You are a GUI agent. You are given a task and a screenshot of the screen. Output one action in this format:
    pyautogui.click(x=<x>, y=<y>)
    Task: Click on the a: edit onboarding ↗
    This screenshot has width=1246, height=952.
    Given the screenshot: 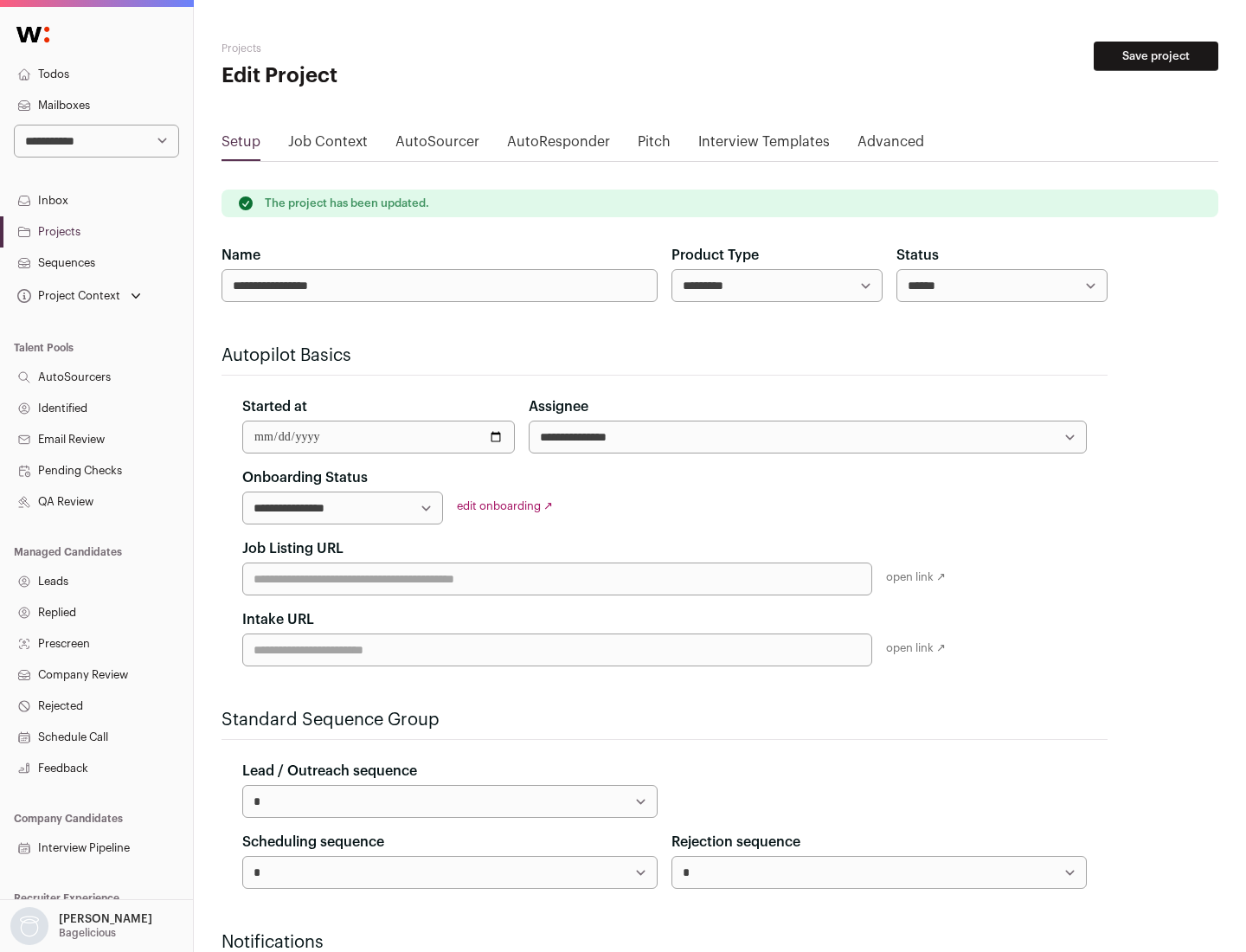 What is the action you would take?
    pyautogui.click(x=504, y=505)
    